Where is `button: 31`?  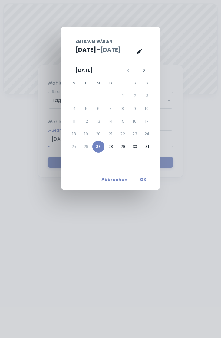 button: 31 is located at coordinates (147, 147).